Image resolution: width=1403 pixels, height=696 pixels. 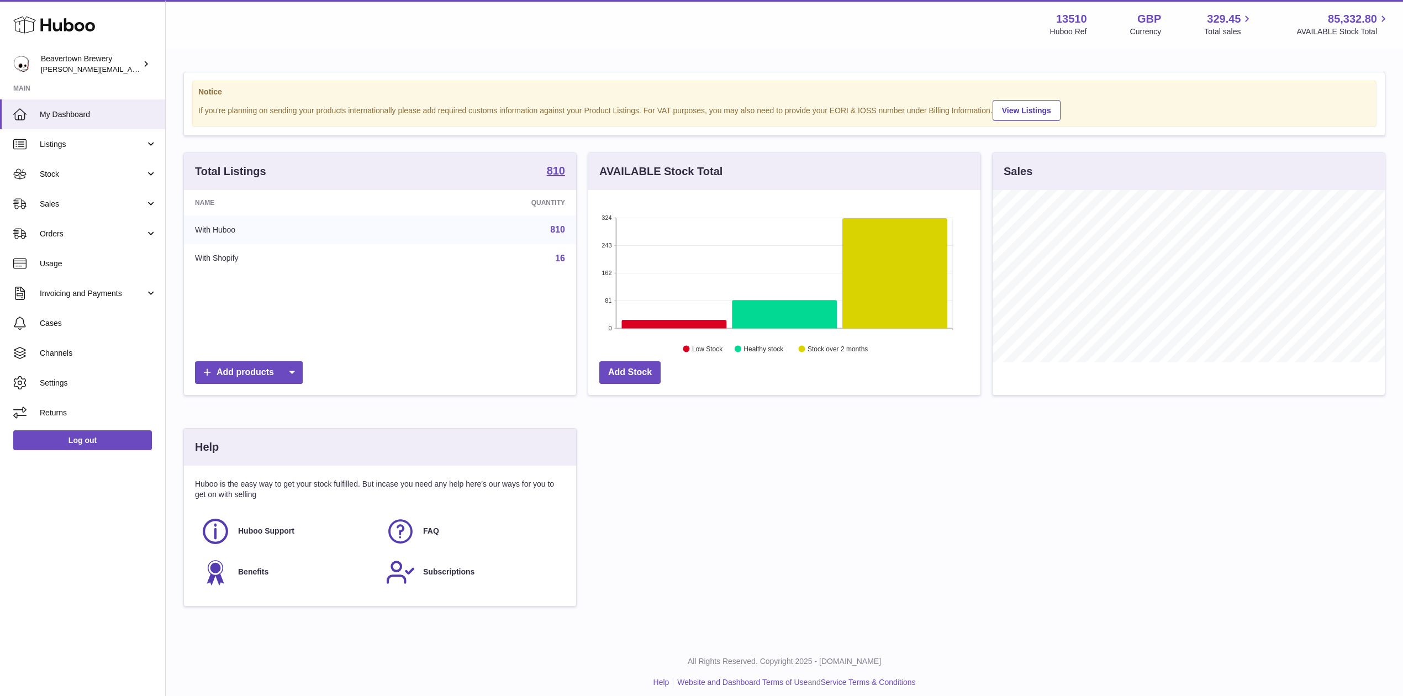 I want to click on span: Stock, so click(x=92, y=174).